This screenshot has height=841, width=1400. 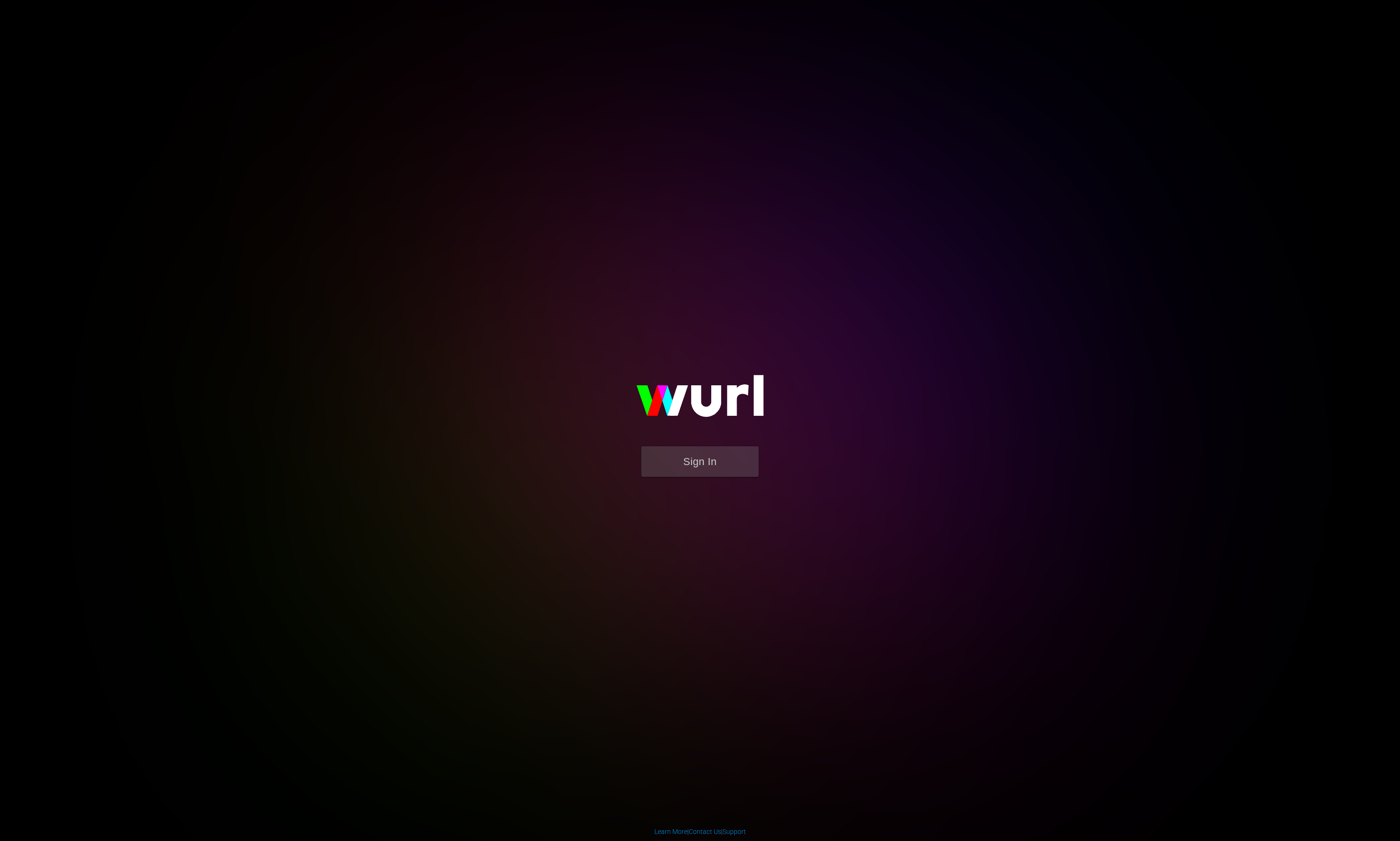 I want to click on a: Learn More, so click(x=671, y=832).